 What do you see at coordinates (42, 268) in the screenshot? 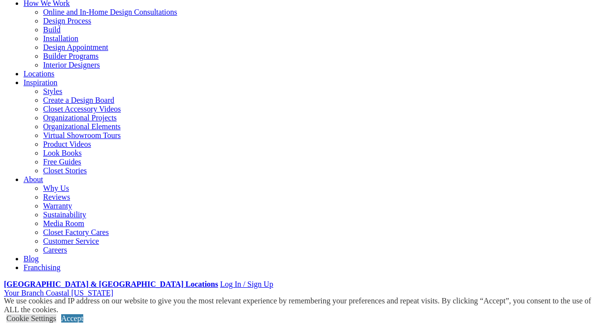
I see `a: Franchising` at bounding box center [42, 268].